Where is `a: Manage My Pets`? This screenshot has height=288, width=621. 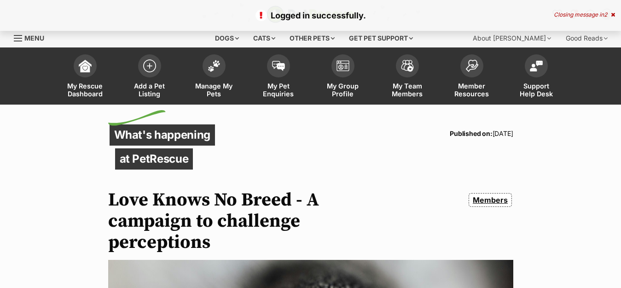
a: Manage My Pets is located at coordinates (214, 77).